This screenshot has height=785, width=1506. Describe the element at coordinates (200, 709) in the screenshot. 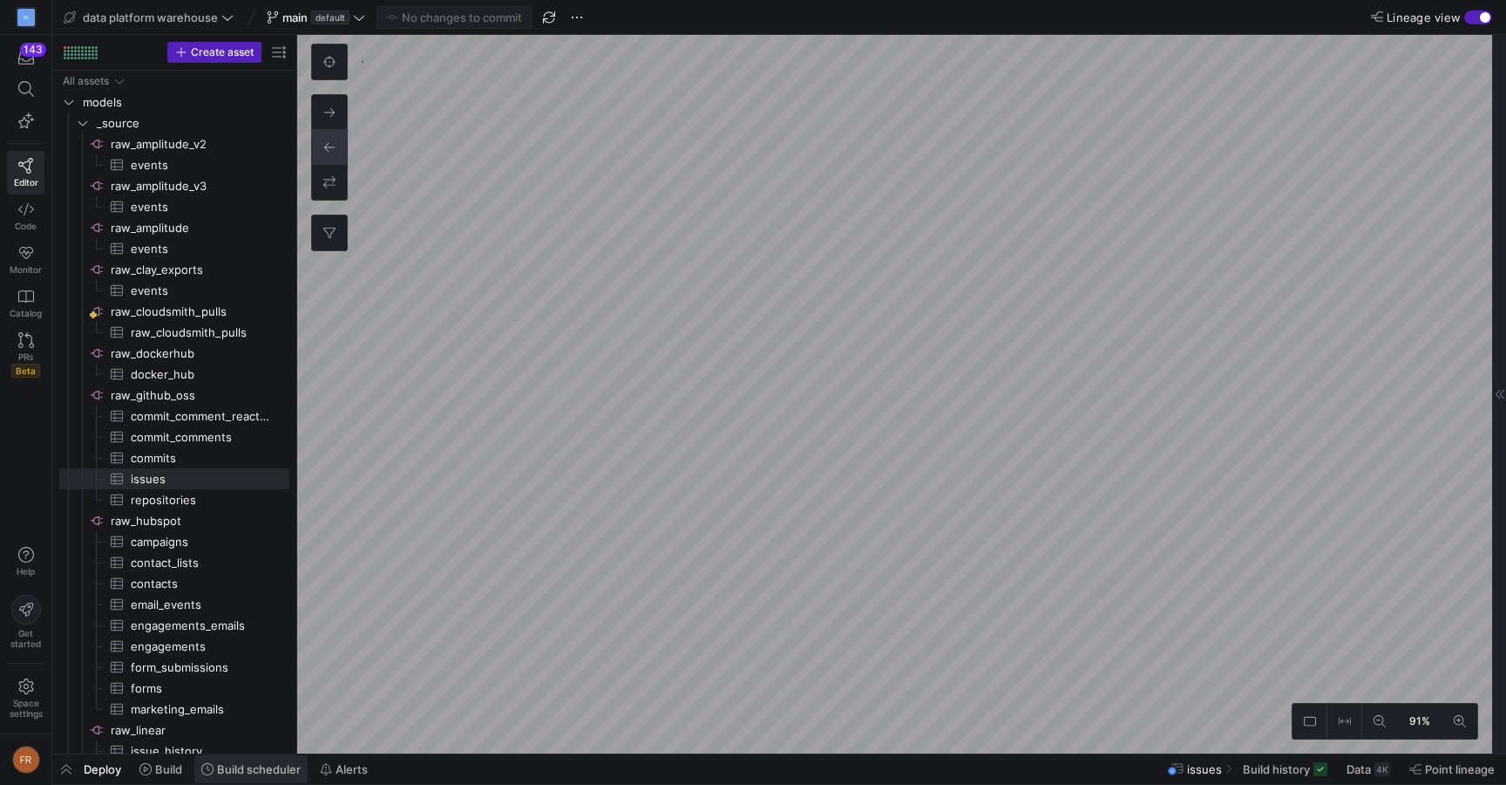

I see `span: marketing_emails​​​​​​​​​` at that location.